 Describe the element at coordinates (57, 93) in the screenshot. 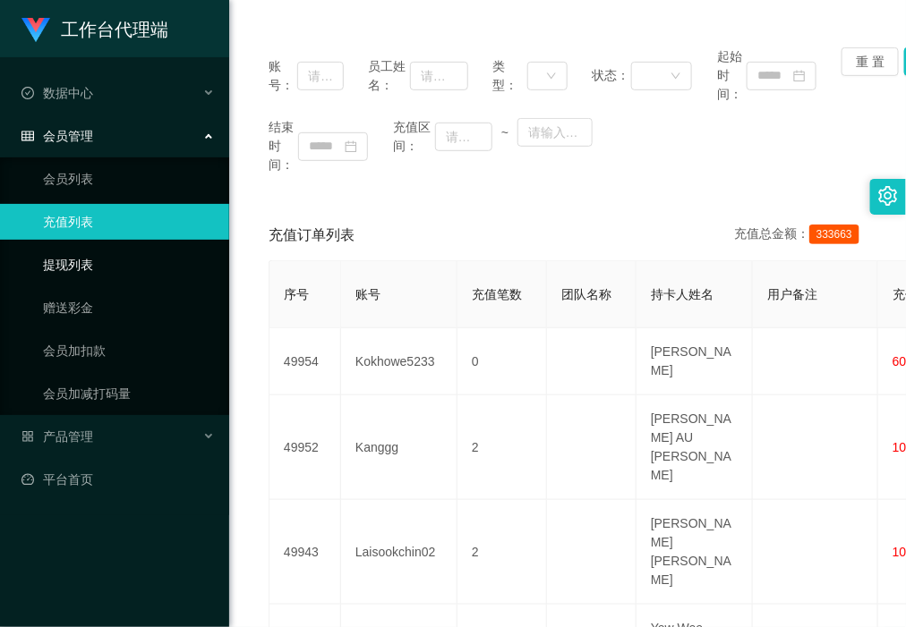

I see `span: 数据中心` at that location.